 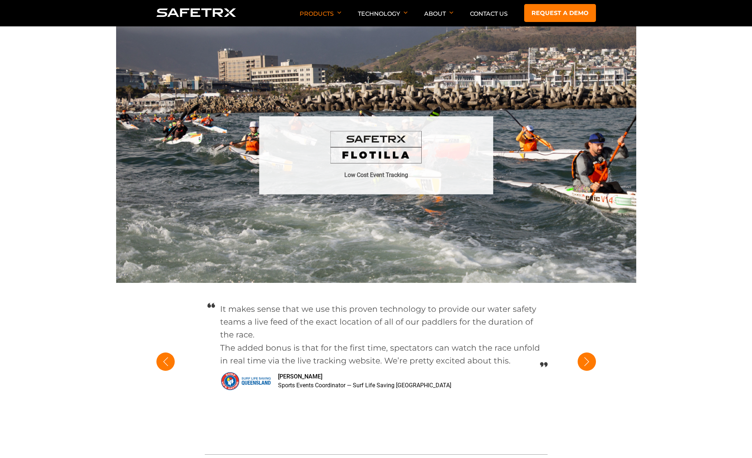 I want to click on p: Products, so click(x=320, y=18).